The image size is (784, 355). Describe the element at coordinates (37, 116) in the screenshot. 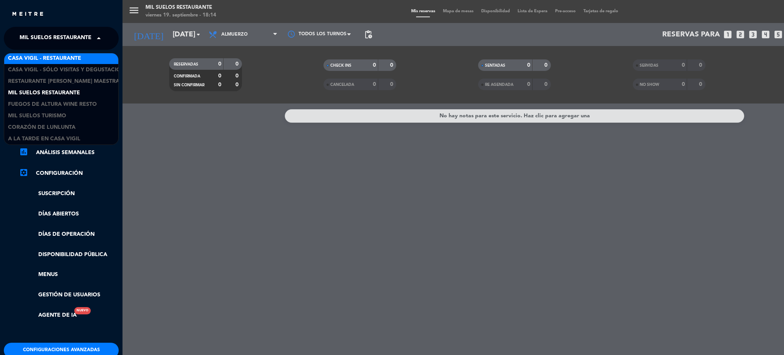

I see `span: Mil Suelos Turismo` at that location.